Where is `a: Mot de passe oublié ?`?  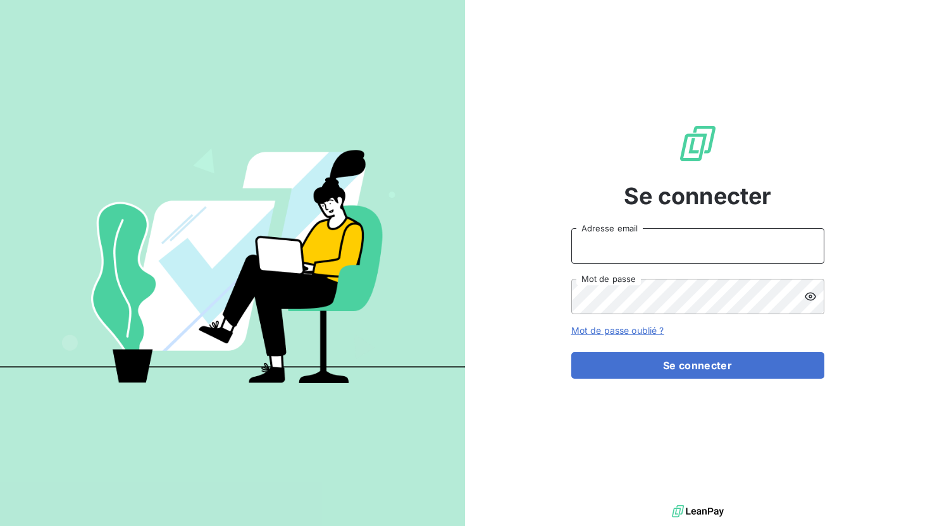 a: Mot de passe oublié ? is located at coordinates (617, 330).